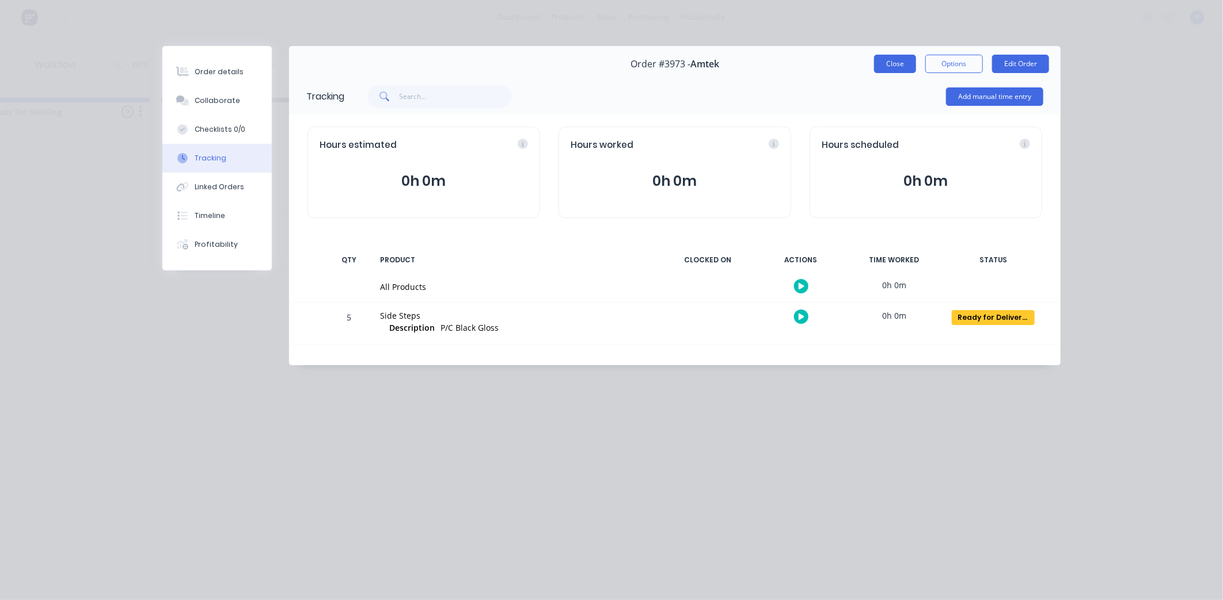 This screenshot has height=600, width=1223. Describe the element at coordinates (515, 287) in the screenshot. I see `div: All Products` at that location.